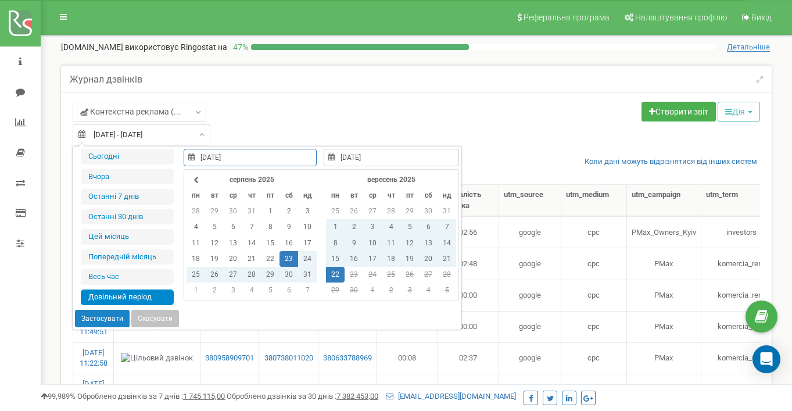  Describe the element at coordinates (127, 217) in the screenshot. I see `li: Останні 30 днів` at that location.